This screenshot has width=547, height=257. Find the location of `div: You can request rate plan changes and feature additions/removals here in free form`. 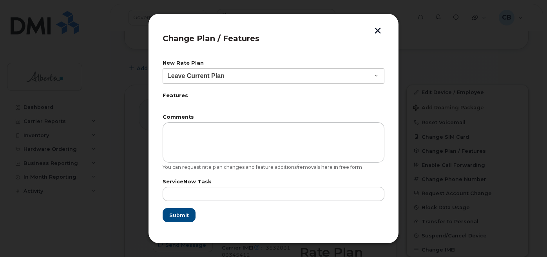

div: You can request rate plan changes and feature additions/removals here in free form is located at coordinates (274, 167).